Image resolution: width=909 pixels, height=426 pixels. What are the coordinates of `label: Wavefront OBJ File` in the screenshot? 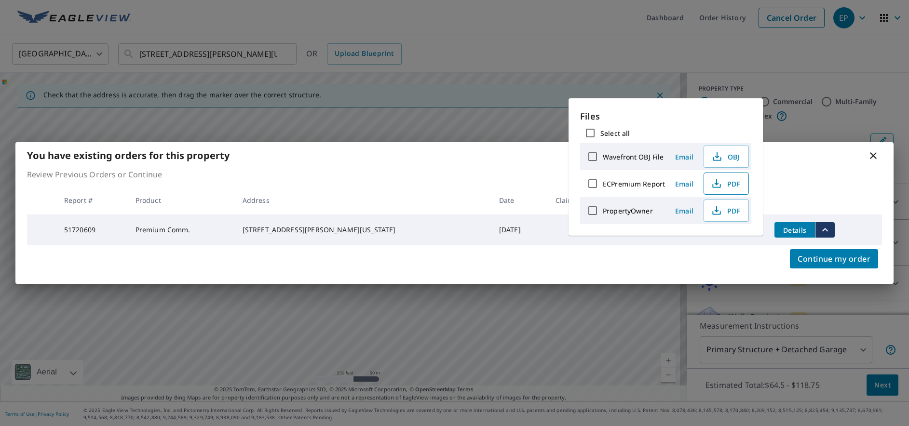 It's located at (633, 157).